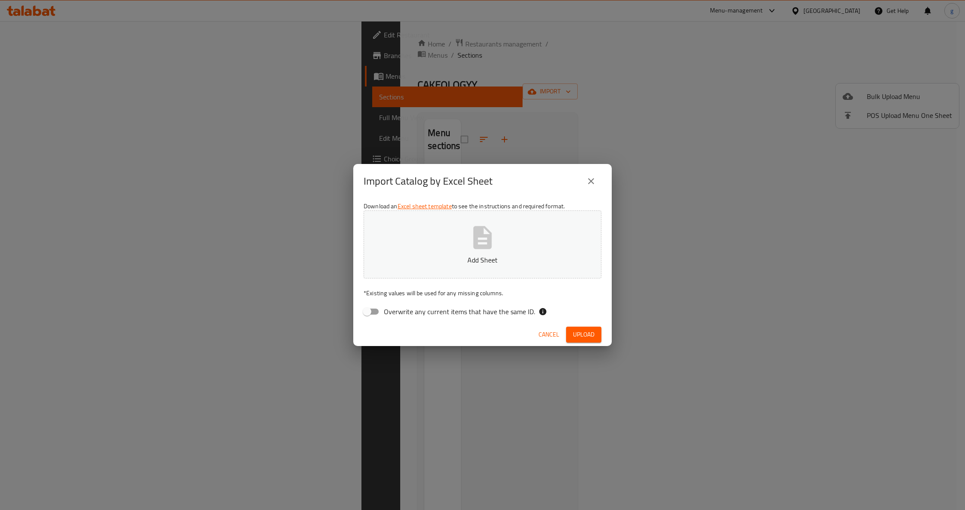  What do you see at coordinates (591, 181) in the screenshot?
I see `button: close` at bounding box center [591, 181].